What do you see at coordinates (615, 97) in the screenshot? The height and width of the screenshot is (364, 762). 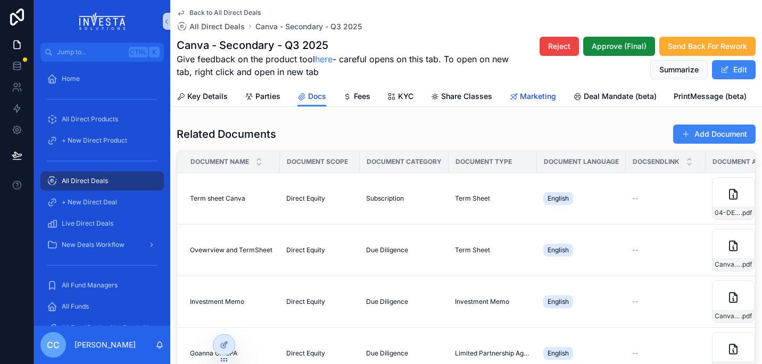 I see `a: Deal Mandate (beta)` at bounding box center [615, 97].